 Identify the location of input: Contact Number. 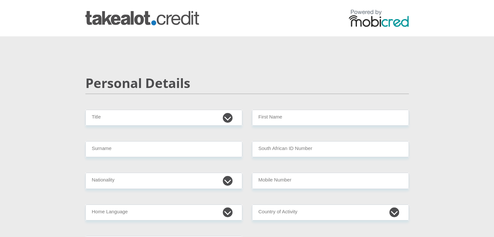
(330, 181).